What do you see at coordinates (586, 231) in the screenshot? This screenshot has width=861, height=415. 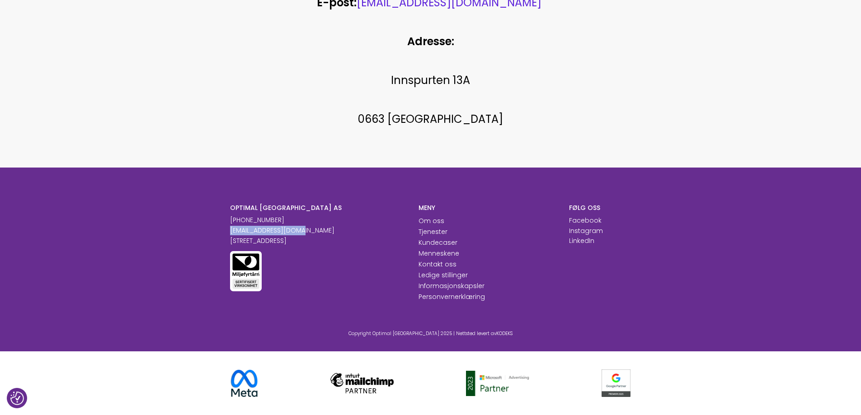 I see `a: Instagram` at bounding box center [586, 231].